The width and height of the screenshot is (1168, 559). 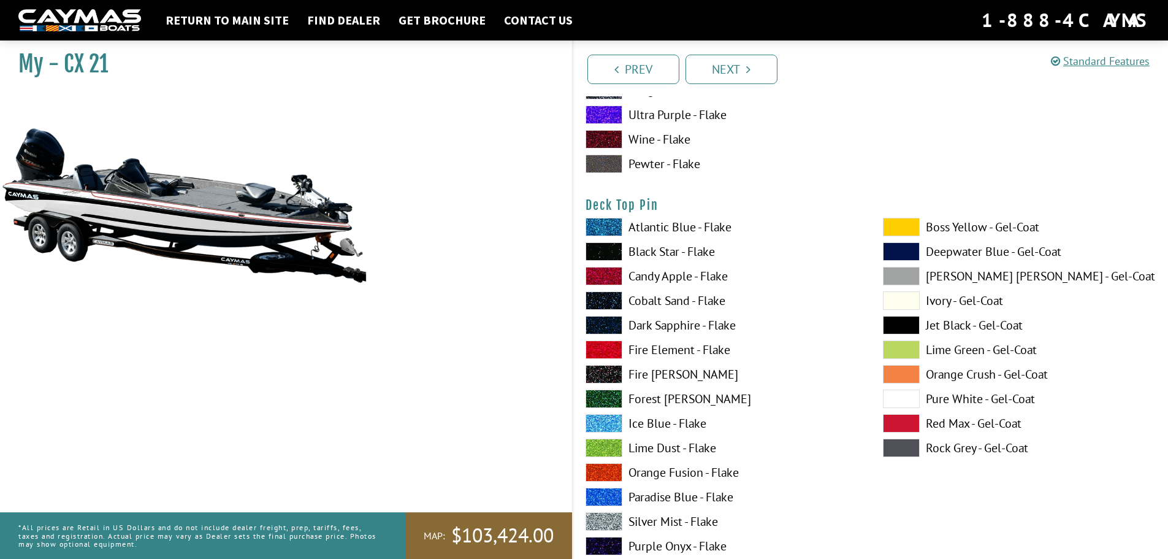 What do you see at coordinates (1066, 20) in the screenshot?
I see `div: 1-888-4CAYMAS` at bounding box center [1066, 20].